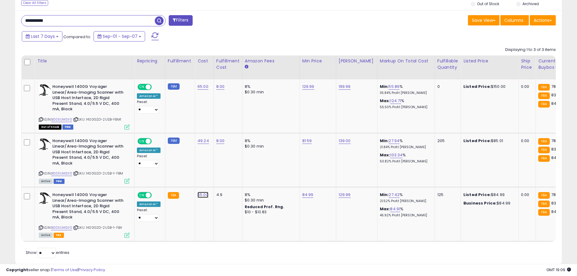 Image resolution: width=577 pixels, height=276 pixels. What do you see at coordinates (120, 36) in the screenshot?
I see `span: Sep-01 - Sep-07` at bounding box center [120, 36].